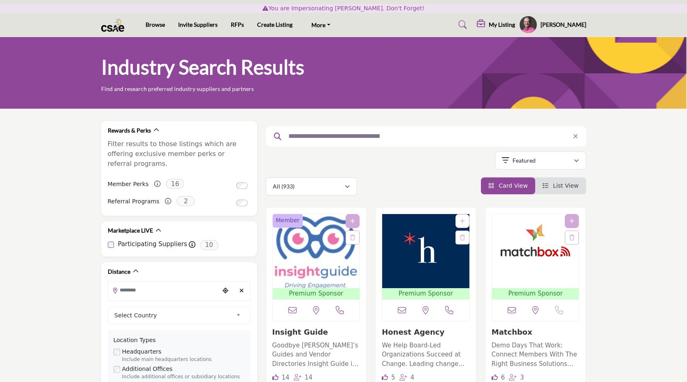 The image size is (687, 382). What do you see at coordinates (321, 25) in the screenshot?
I see `a: More` at bounding box center [321, 25].